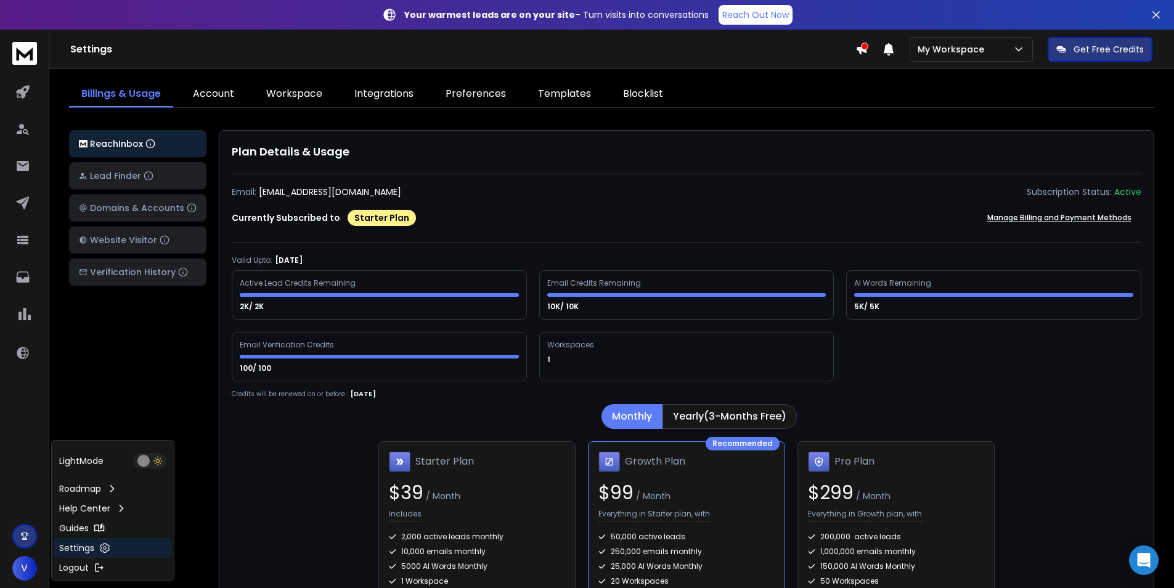 The width and height of the screenshot is (1174, 588). Describe the element at coordinates (406, 492) in the screenshot. I see `span: $ 39` at that location.